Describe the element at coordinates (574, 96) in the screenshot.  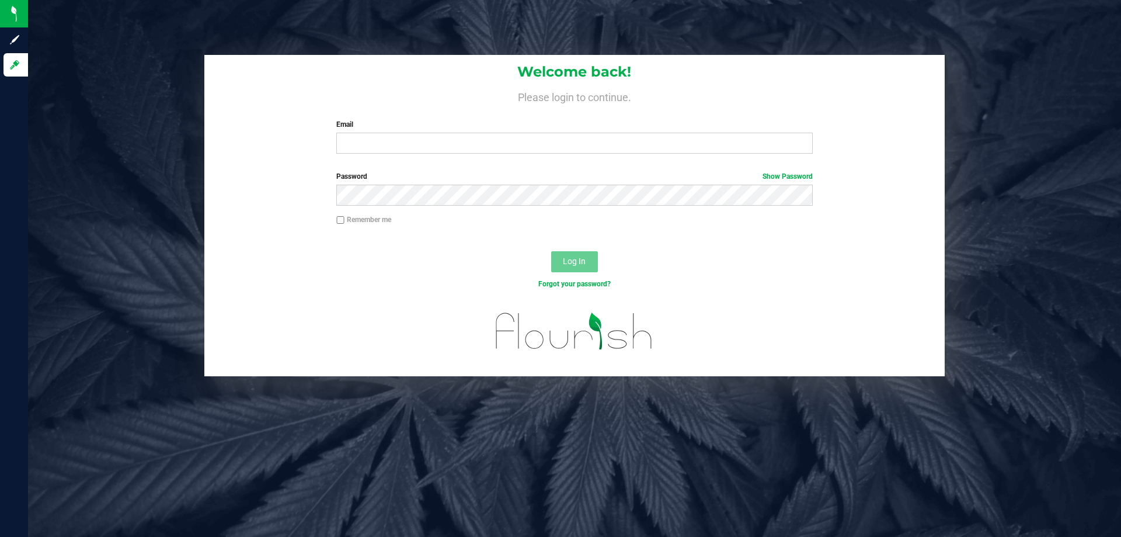
I see `h4: Please login to continue.` at that location.